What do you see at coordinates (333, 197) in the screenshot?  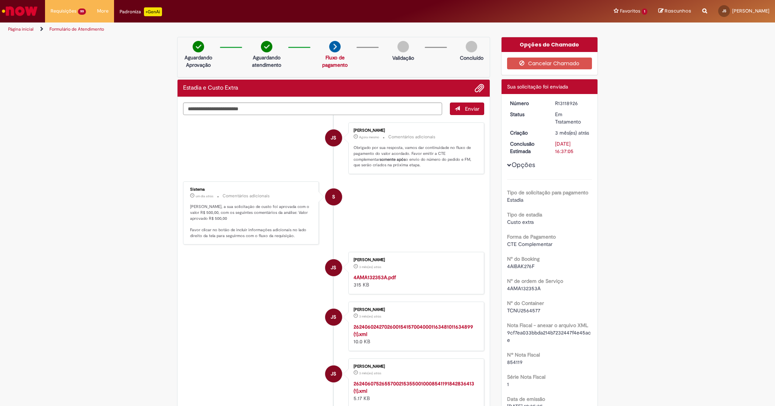 I see `div: System` at bounding box center [333, 197].